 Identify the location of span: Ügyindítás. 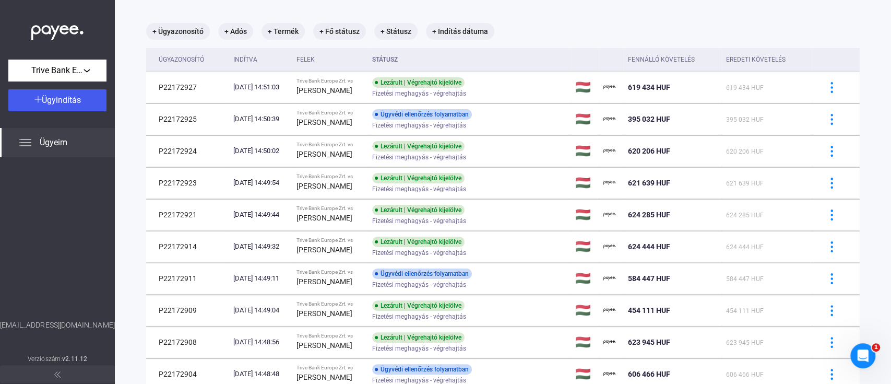
(61, 100).